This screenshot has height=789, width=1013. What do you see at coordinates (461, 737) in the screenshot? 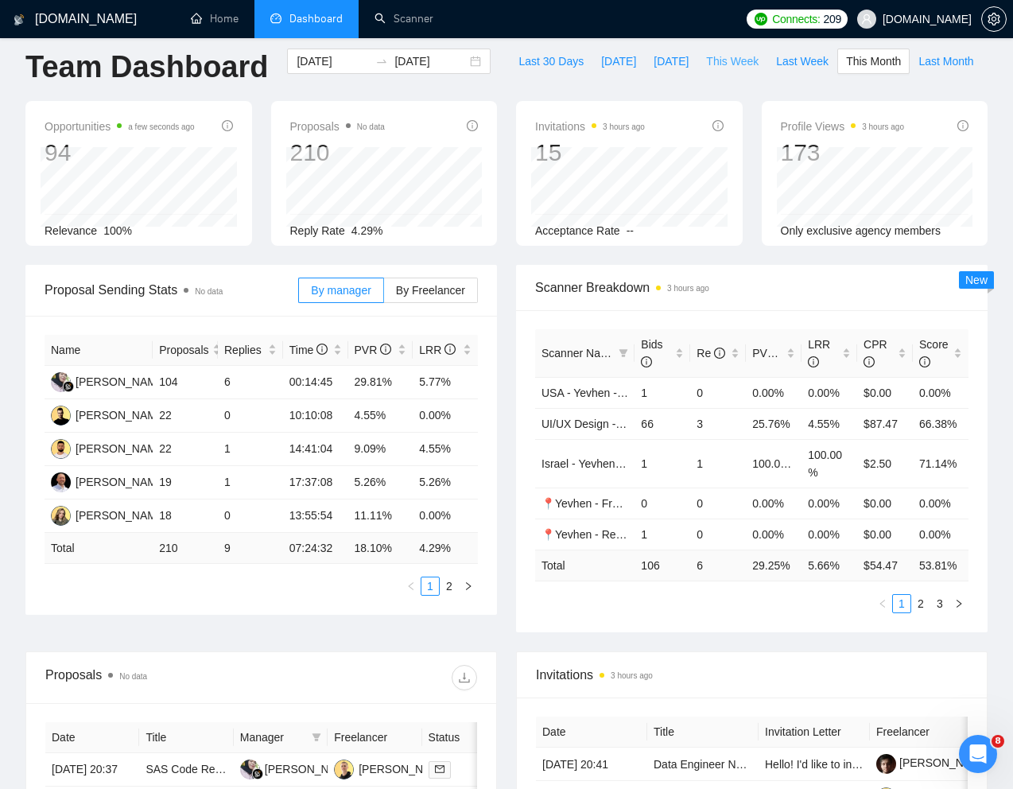
I see `span: Status` at bounding box center [461, 737].